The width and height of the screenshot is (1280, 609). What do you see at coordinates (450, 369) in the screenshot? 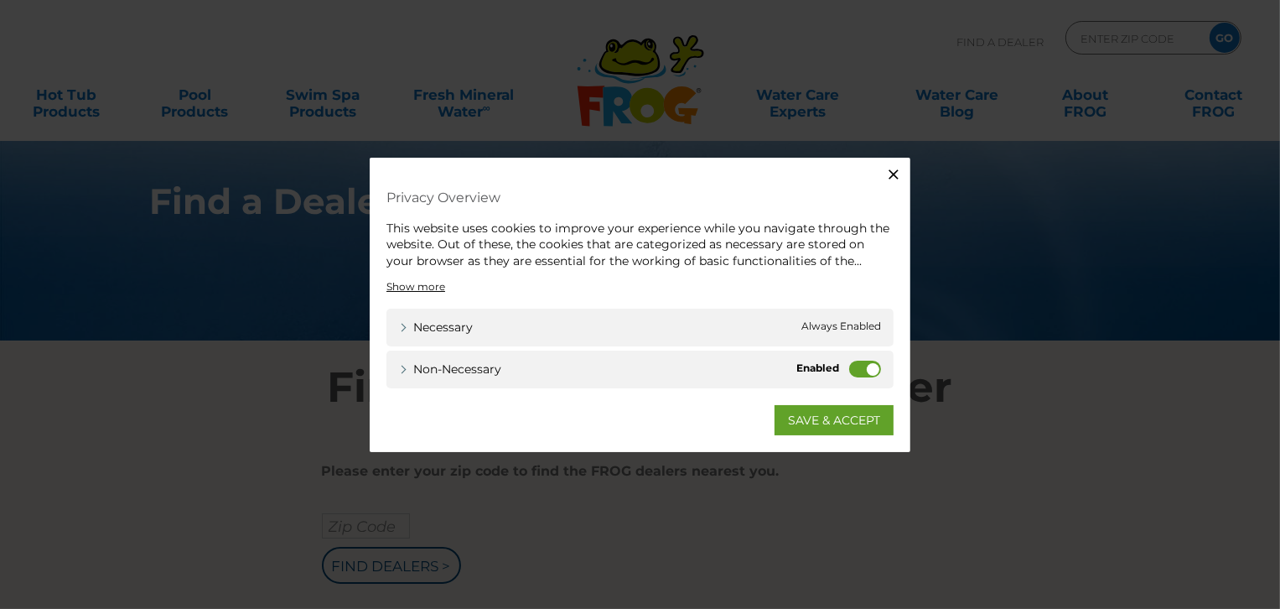
I see `a: Non-necessary` at bounding box center [450, 369].